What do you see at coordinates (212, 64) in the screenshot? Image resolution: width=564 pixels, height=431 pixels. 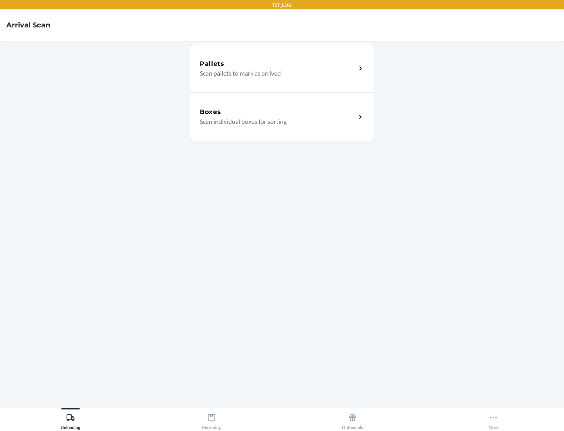 I see `h5: Pallets` at bounding box center [212, 64].